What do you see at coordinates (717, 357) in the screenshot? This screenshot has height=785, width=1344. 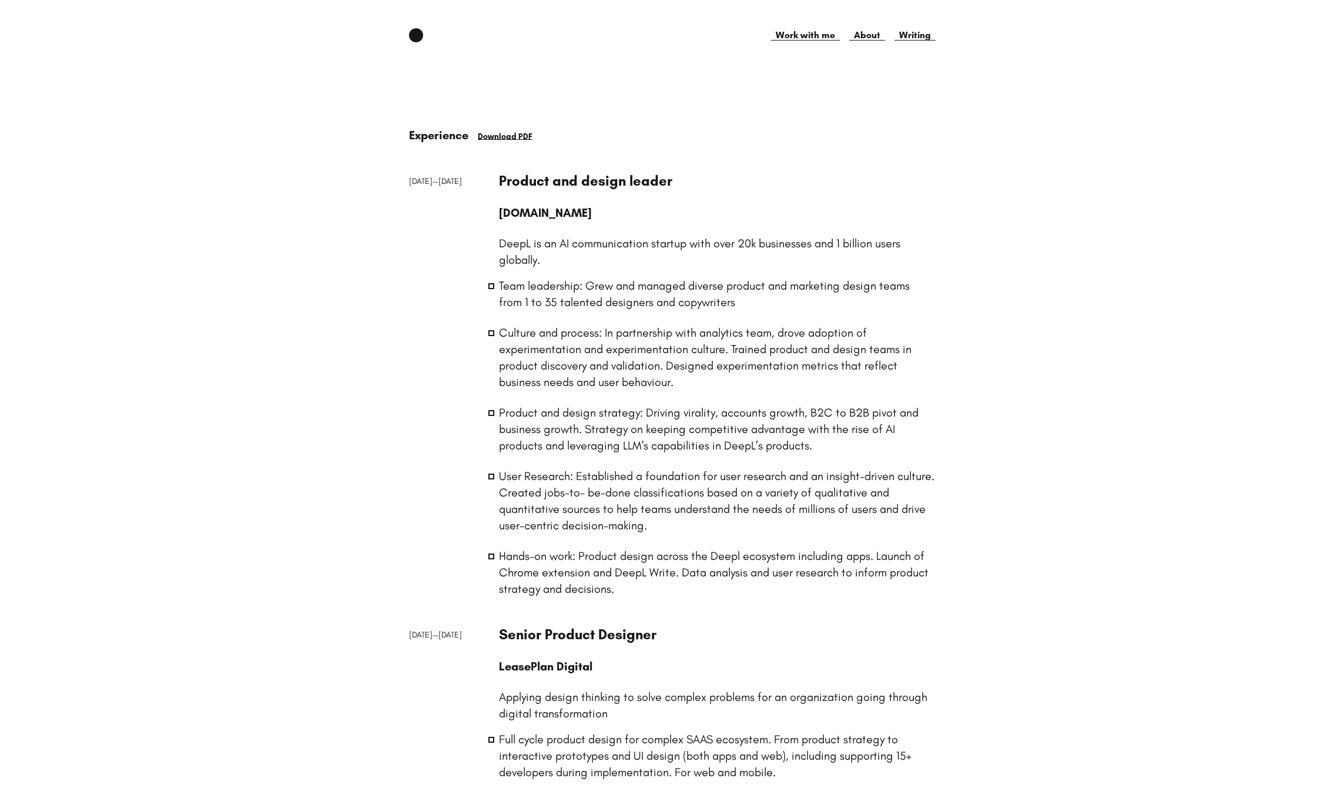 I see `li: Culture and process: In partnership with analytics team, drove adoption of experimentation and ex...` at bounding box center [717, 357].